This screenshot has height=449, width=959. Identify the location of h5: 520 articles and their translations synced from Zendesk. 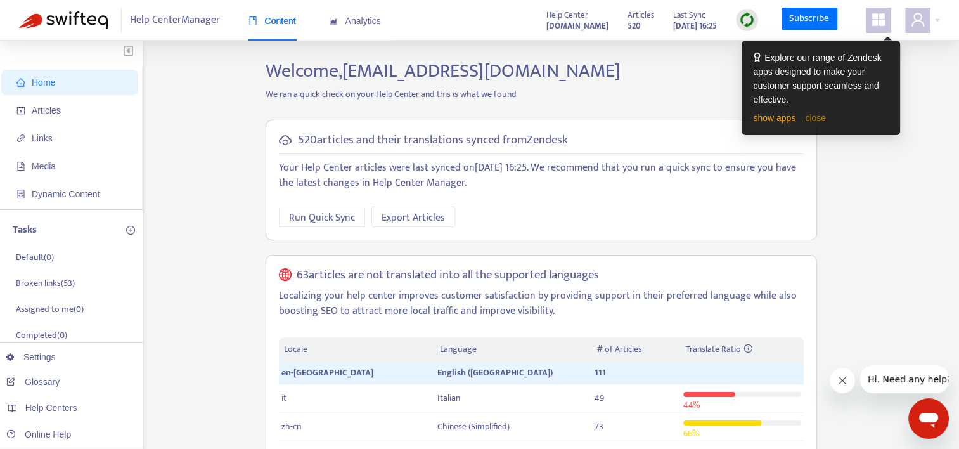
(433, 140).